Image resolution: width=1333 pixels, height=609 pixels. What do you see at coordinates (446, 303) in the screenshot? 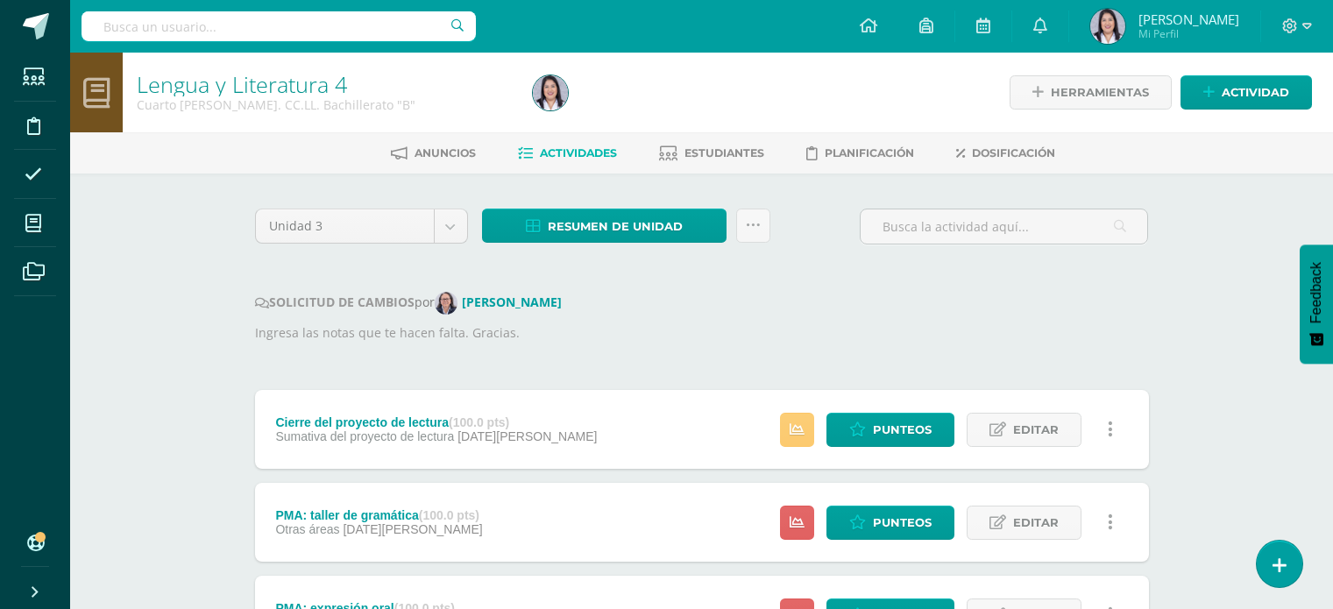
I see `img: 1fc73b6c21a835839e6c4952864e5f80.png` at bounding box center [446, 303].